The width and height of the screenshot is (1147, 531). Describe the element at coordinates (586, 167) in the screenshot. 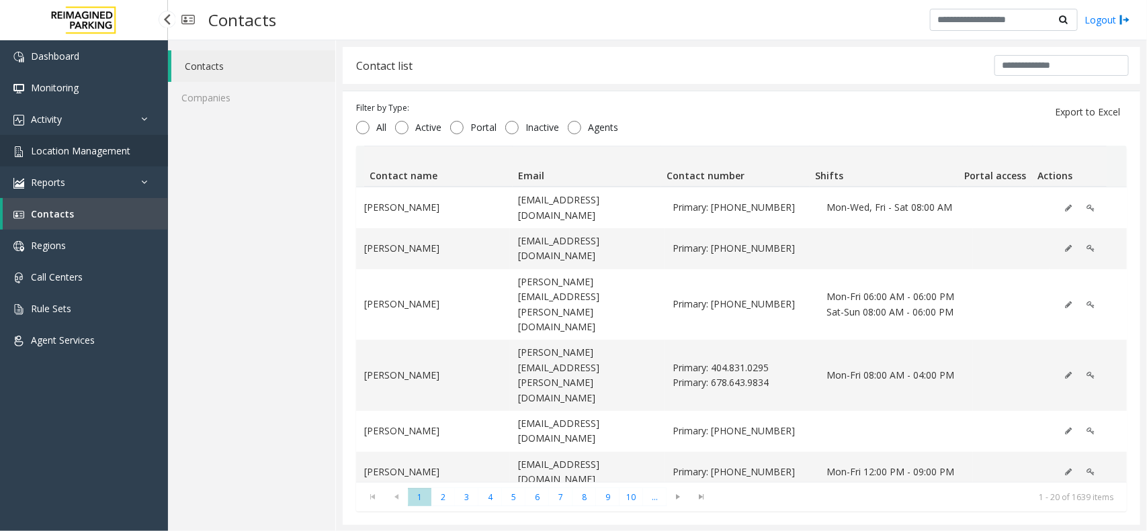

I see `th: Email` at that location.